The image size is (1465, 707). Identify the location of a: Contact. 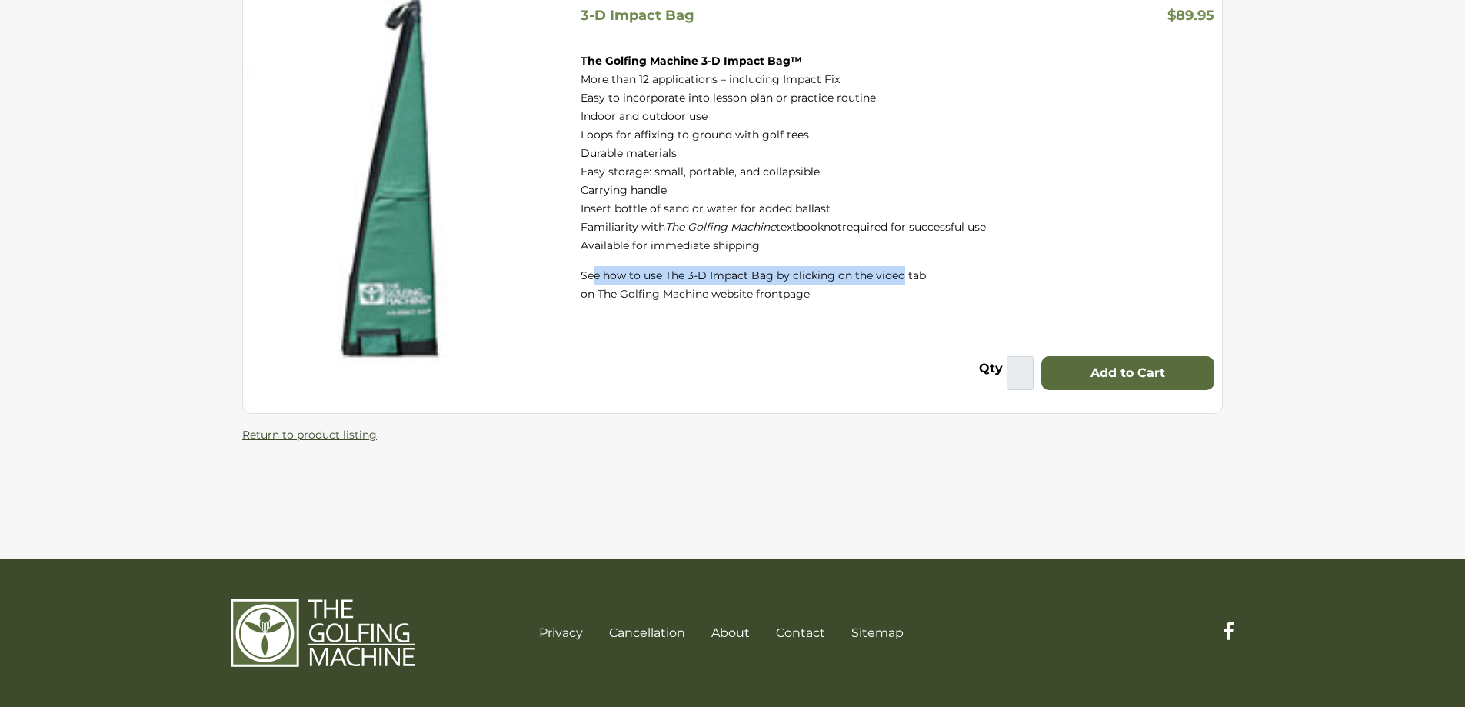
(800, 632).